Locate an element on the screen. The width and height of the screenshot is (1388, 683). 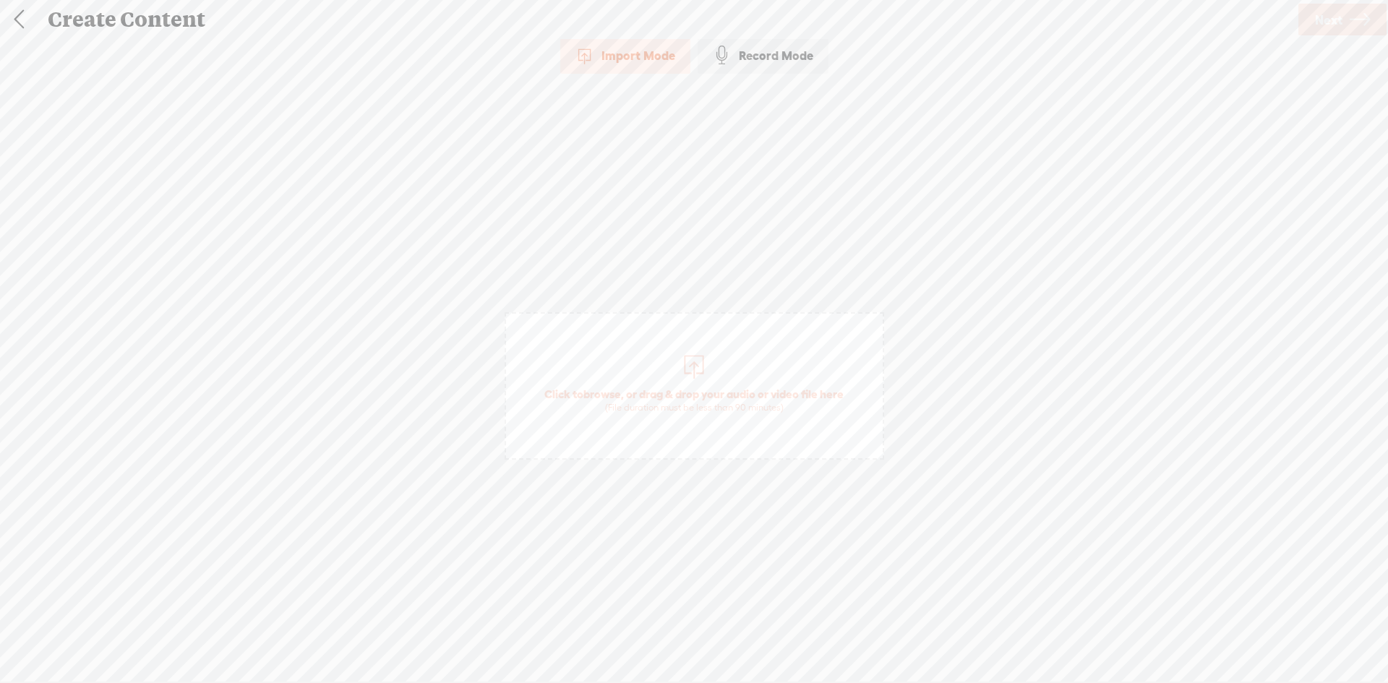
span: browse is located at coordinates (602, 394).